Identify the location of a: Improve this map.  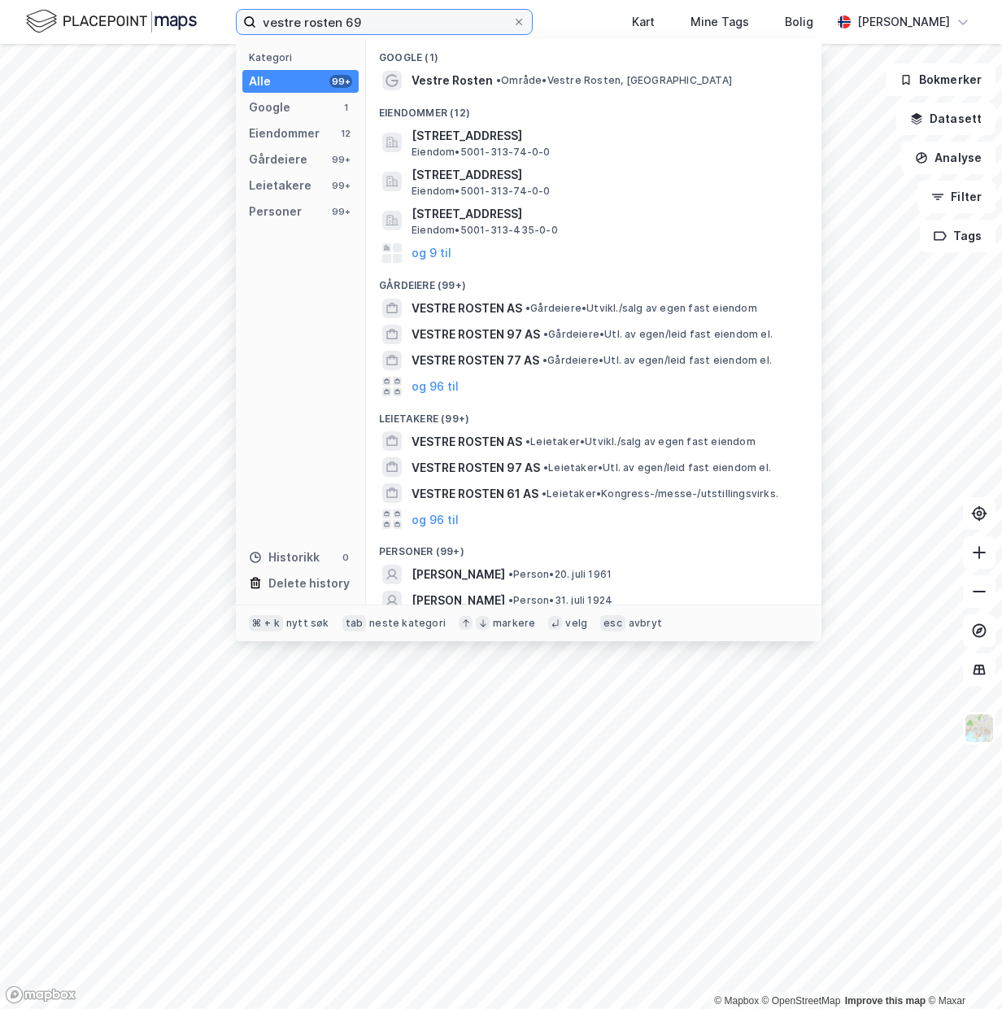
(885, 1001).